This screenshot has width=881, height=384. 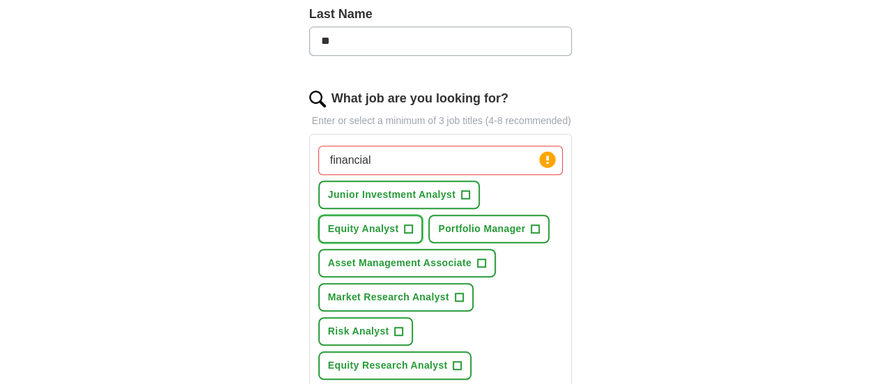 I want to click on button: Equity Analyst, so click(x=371, y=228).